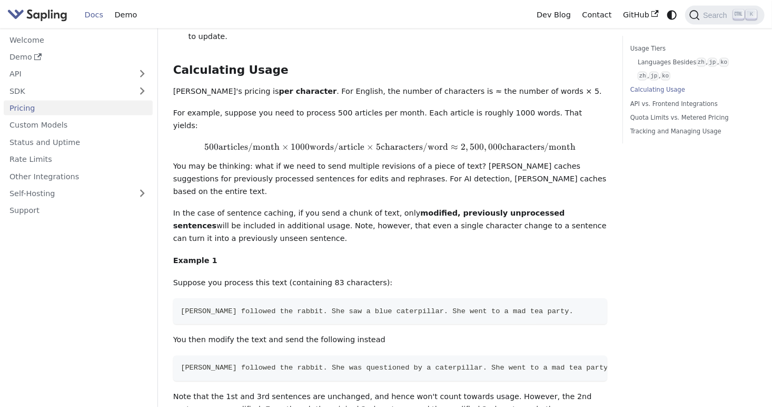 Image resolution: width=772 pixels, height=407 pixels. I want to click on span: 5, so click(378, 146).